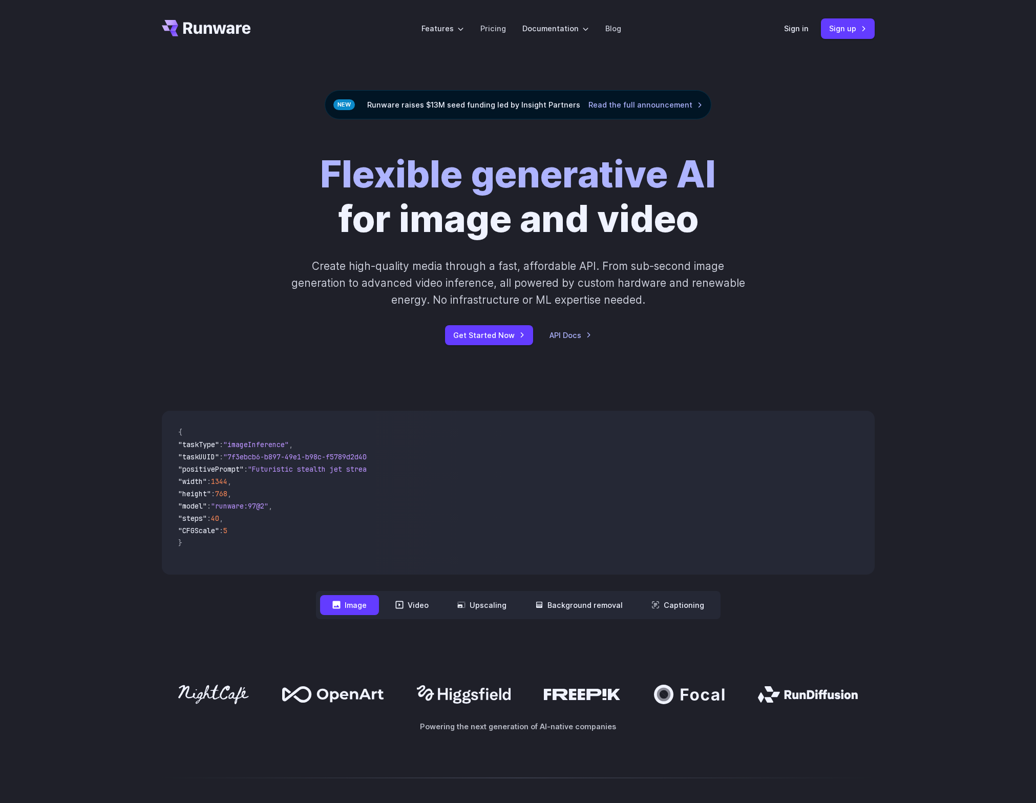 The image size is (1036, 803). Describe the element at coordinates (211, 469) in the screenshot. I see `span: "positivePrompt"` at that location.